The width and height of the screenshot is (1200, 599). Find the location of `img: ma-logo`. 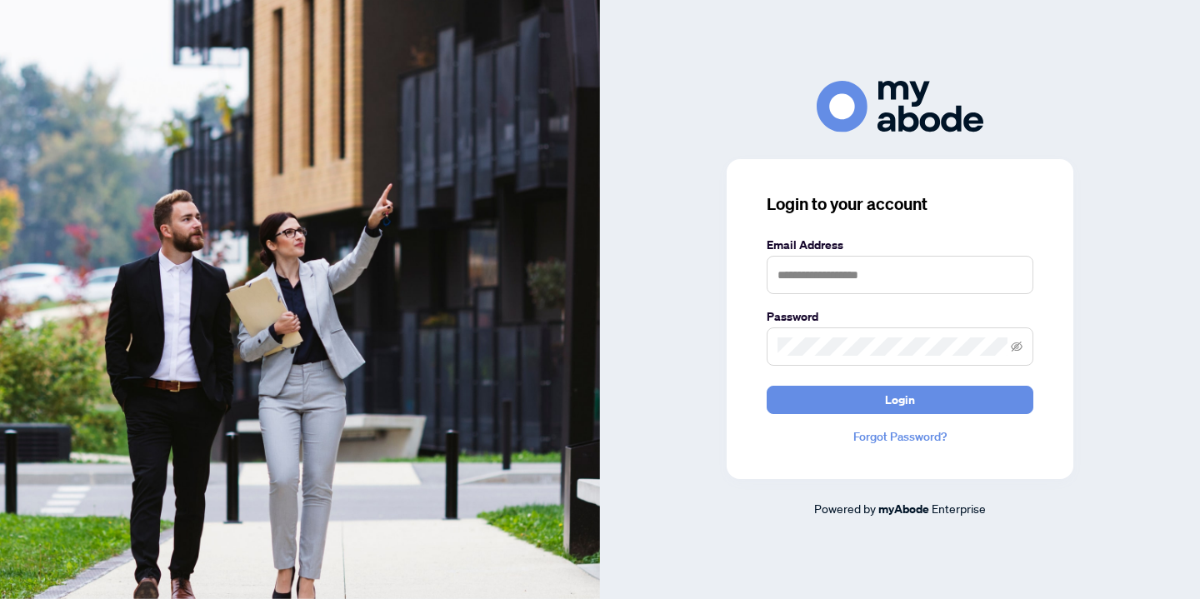

img: ma-logo is located at coordinates (900, 106).